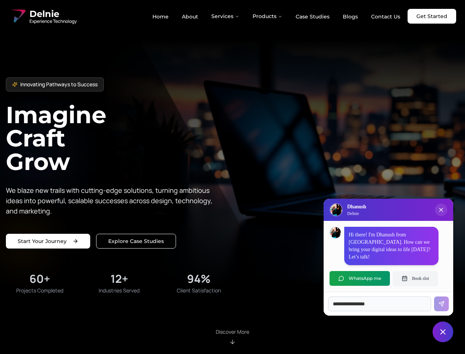 The width and height of the screenshot is (465, 354). I want to click on div: 12+, so click(119, 278).